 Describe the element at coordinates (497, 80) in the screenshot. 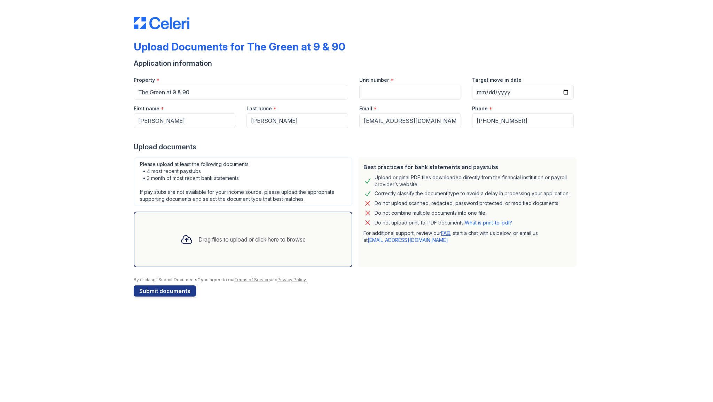

I see `label: Target move in date` at that location.